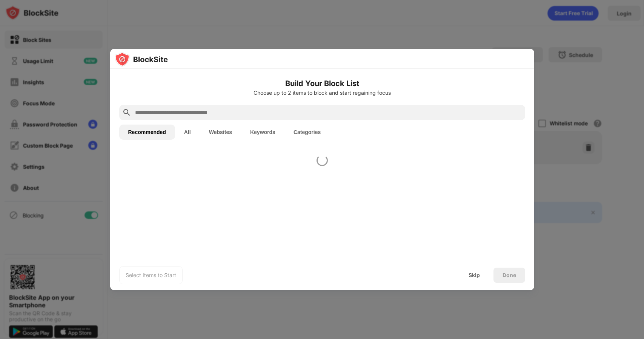  Describe the element at coordinates (151, 275) in the screenshot. I see `div: Select Items to Start` at that location.